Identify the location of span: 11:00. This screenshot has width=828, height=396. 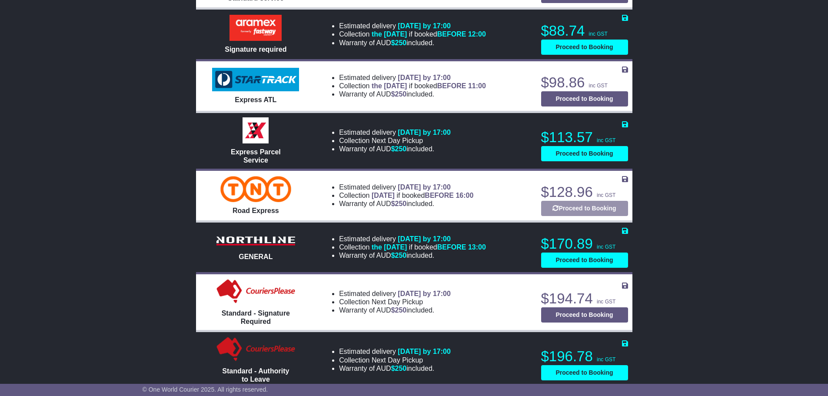
(477, 86).